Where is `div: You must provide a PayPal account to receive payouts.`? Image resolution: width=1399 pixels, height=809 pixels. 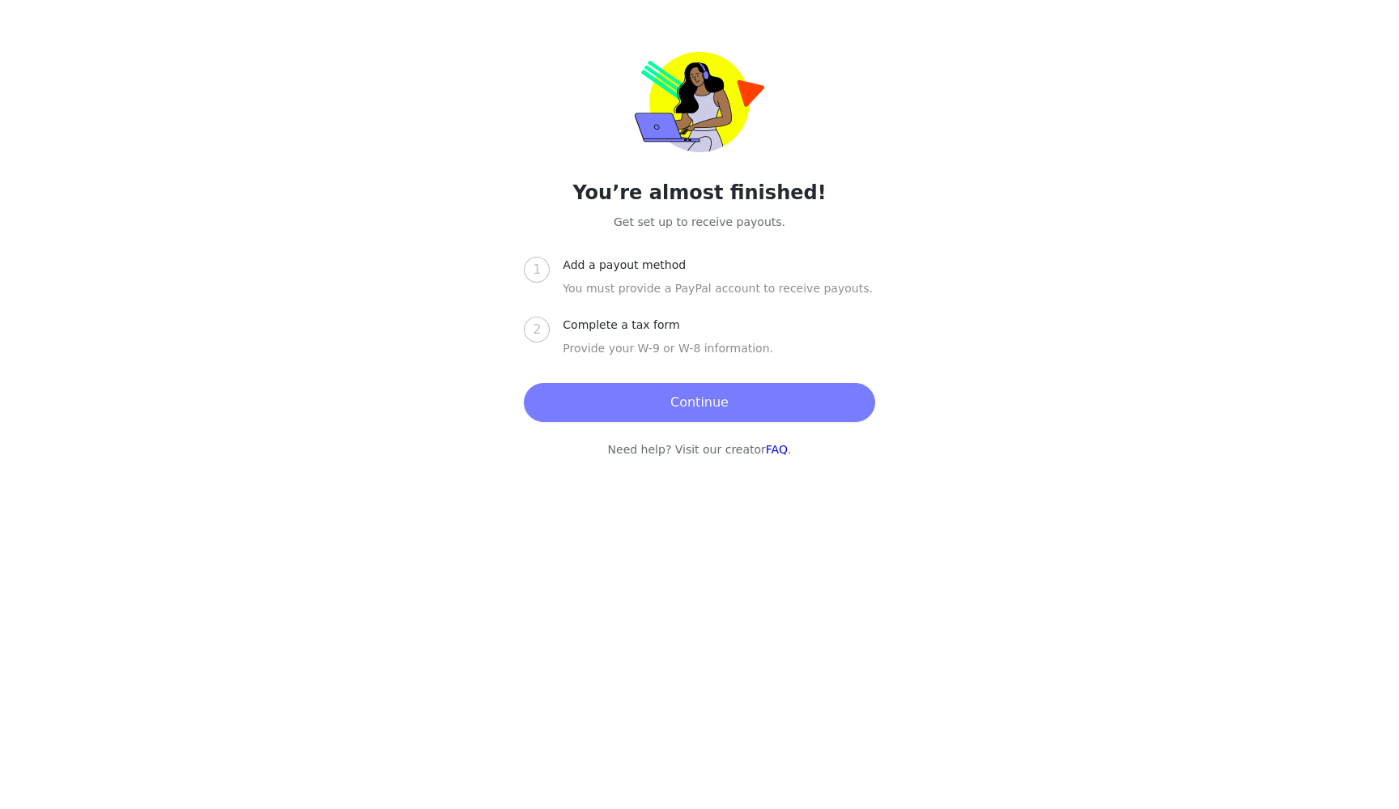 div: You must provide a PayPal account to receive payouts. is located at coordinates (718, 298).